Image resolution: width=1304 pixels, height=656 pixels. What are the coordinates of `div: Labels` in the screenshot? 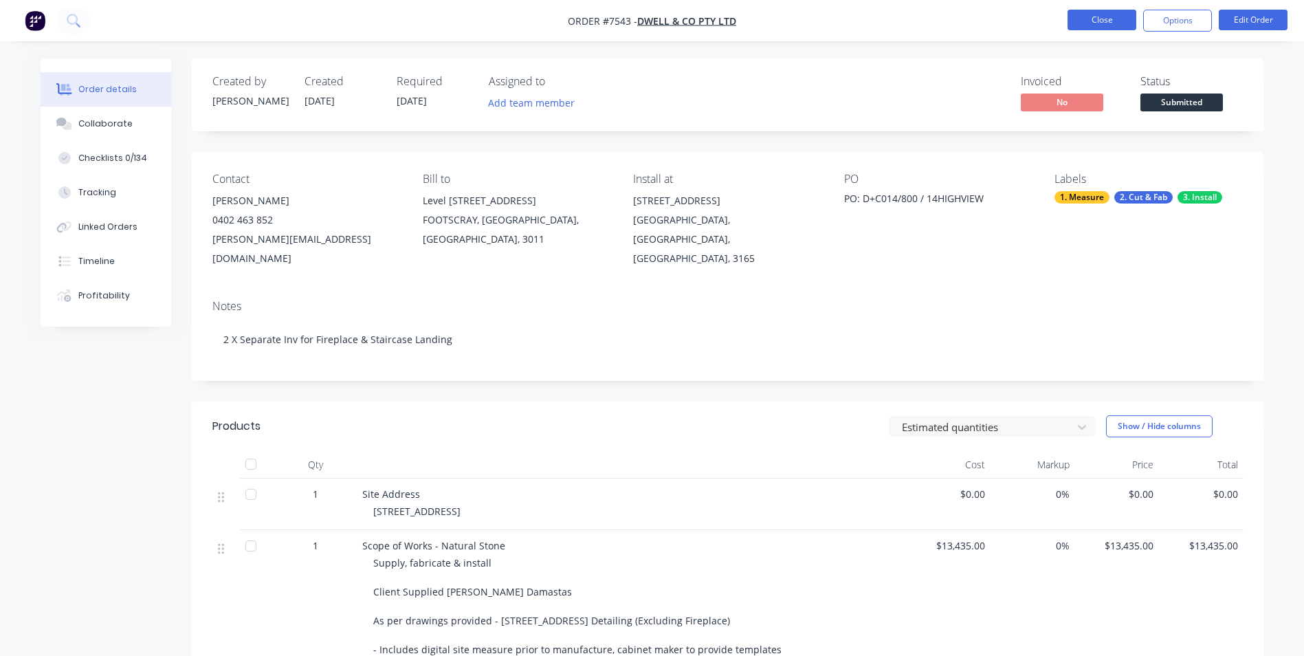 It's located at (1148, 179).